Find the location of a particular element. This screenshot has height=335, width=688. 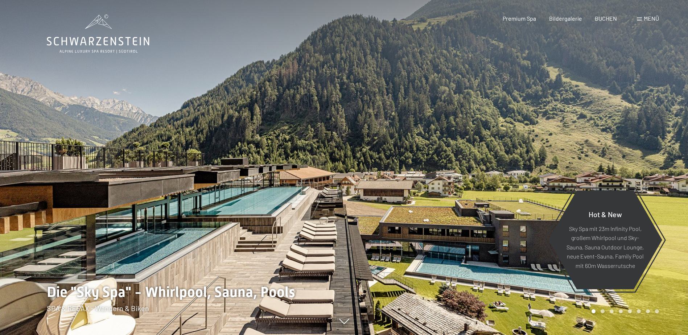

div: Carousel Page 7 is located at coordinates (648, 311).